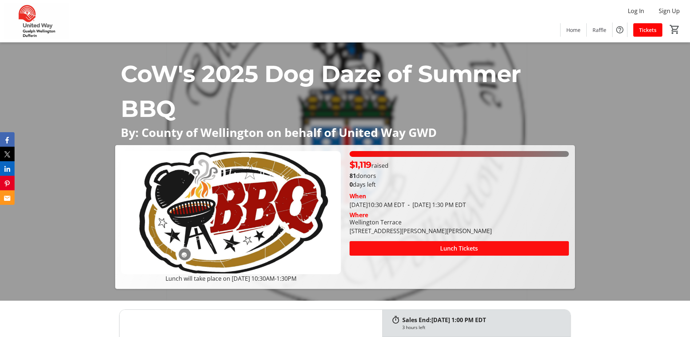  I want to click on div: When, so click(358, 196).